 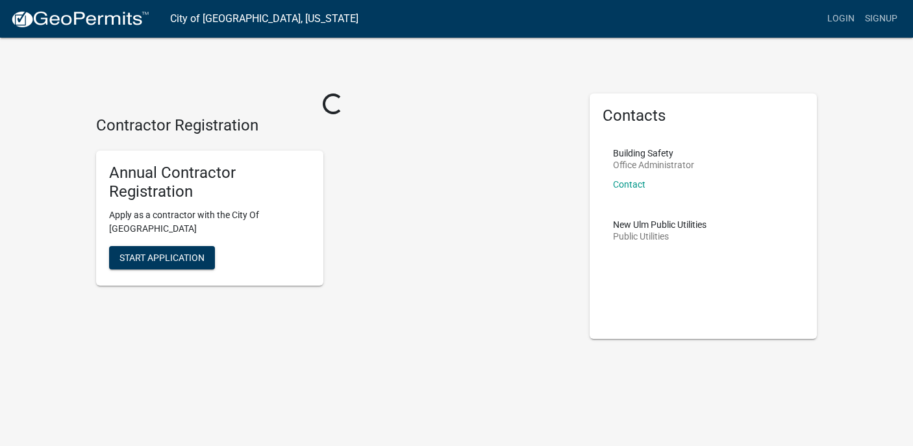 I want to click on h5: Annual Contractor Registration, so click(x=210, y=182).